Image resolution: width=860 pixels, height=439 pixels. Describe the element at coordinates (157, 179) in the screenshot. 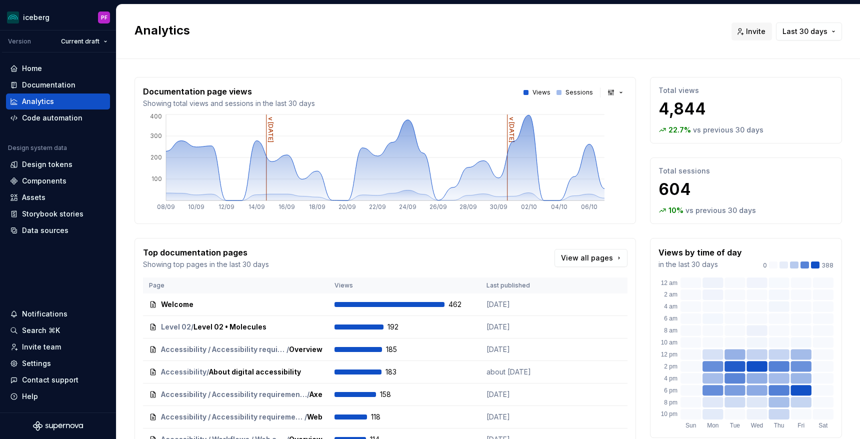

I see `tspan: 100` at that location.